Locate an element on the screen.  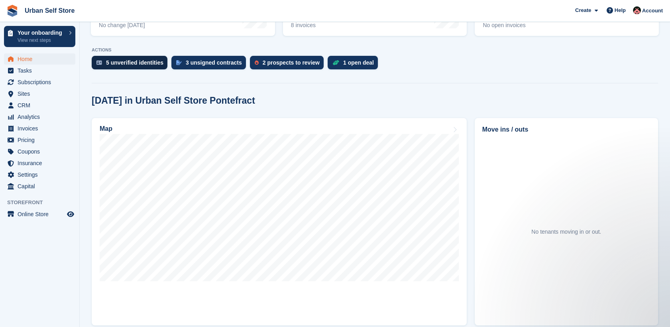
span: Account is located at coordinates (652, 11).